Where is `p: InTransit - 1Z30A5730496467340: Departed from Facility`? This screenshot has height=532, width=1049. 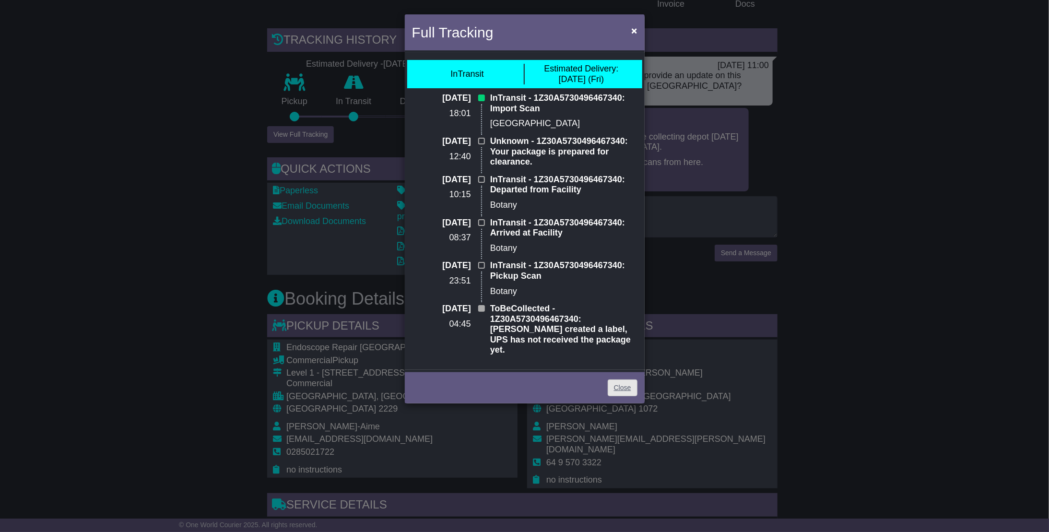
p: InTransit - 1Z30A5730496467340: Departed from Facility is located at coordinates (564, 185).